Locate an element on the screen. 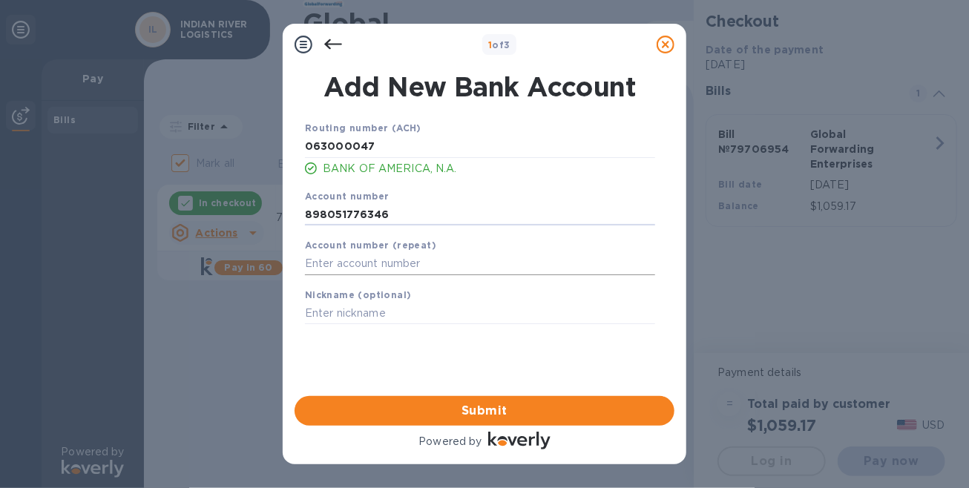  p: BANK OF AMERICA, N.A. is located at coordinates (489, 168).